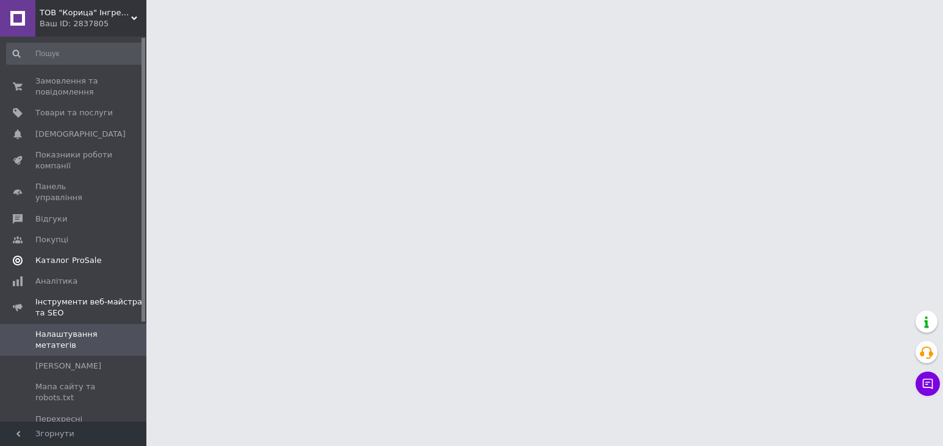  I want to click on span: Налаштування метатегів, so click(74, 340).